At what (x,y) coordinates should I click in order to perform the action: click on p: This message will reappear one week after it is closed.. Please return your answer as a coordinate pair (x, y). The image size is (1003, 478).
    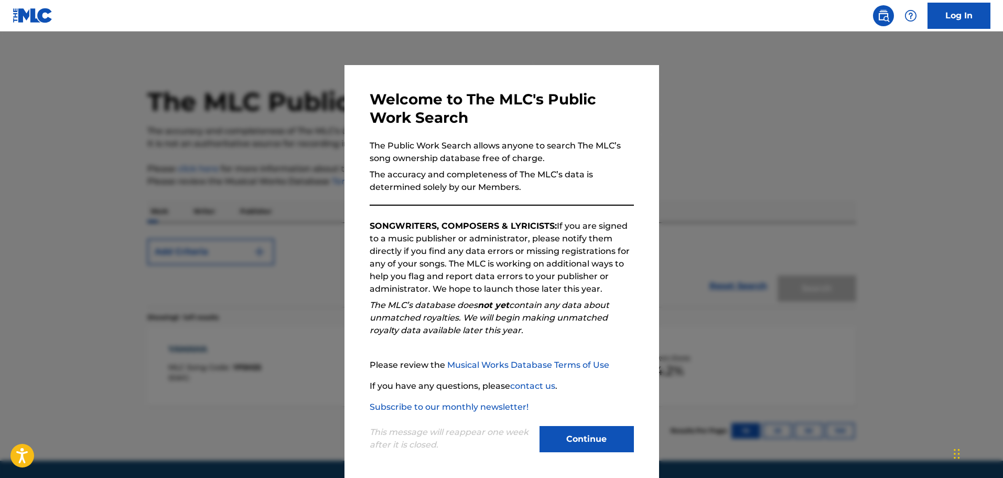
    Looking at the image, I should click on (451, 438).